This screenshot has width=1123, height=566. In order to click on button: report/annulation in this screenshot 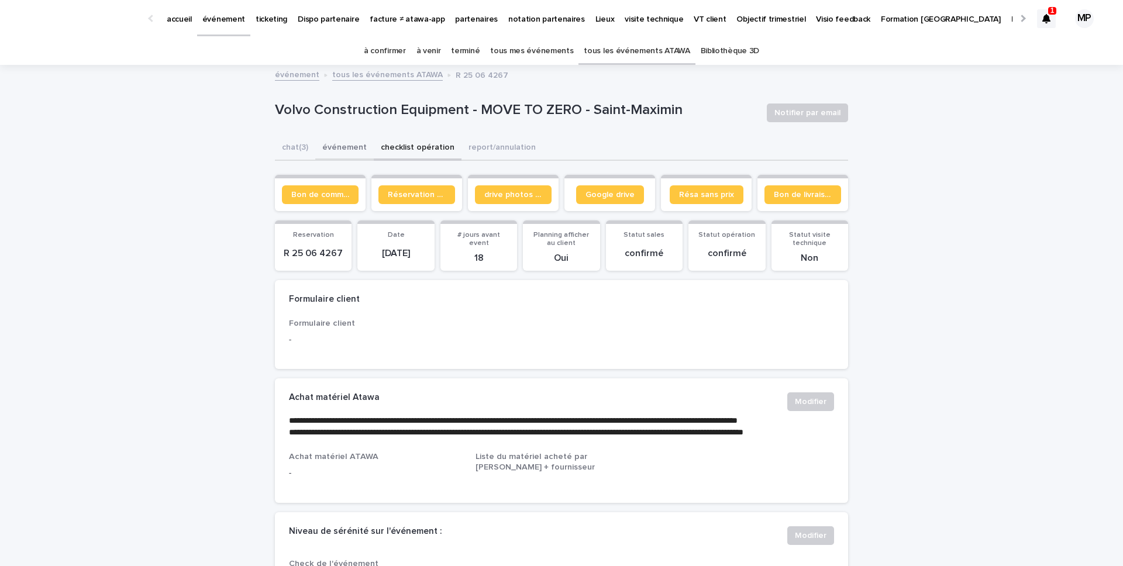, I will do `click(502, 149)`.